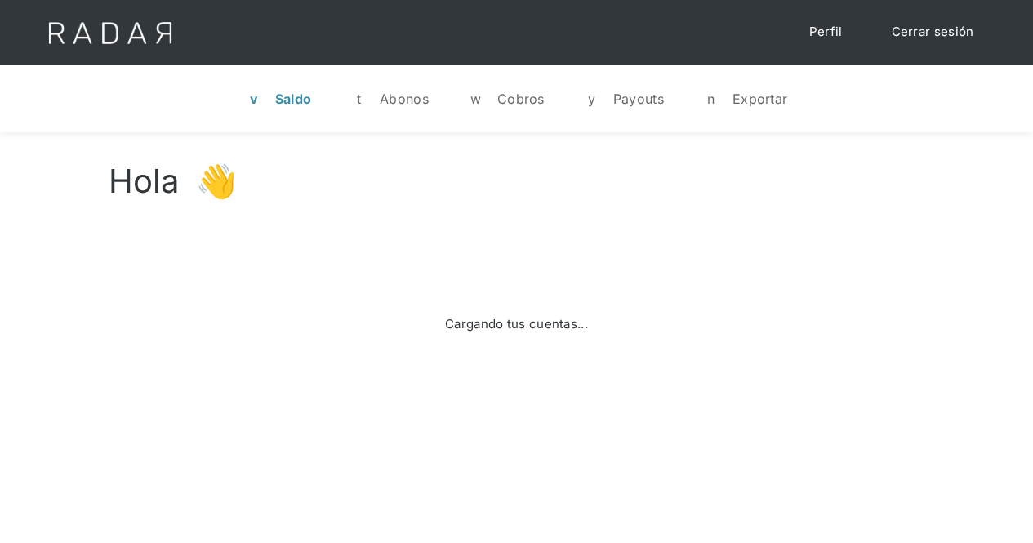 The height and width of the screenshot is (543, 1033). I want to click on div: y, so click(592, 99).